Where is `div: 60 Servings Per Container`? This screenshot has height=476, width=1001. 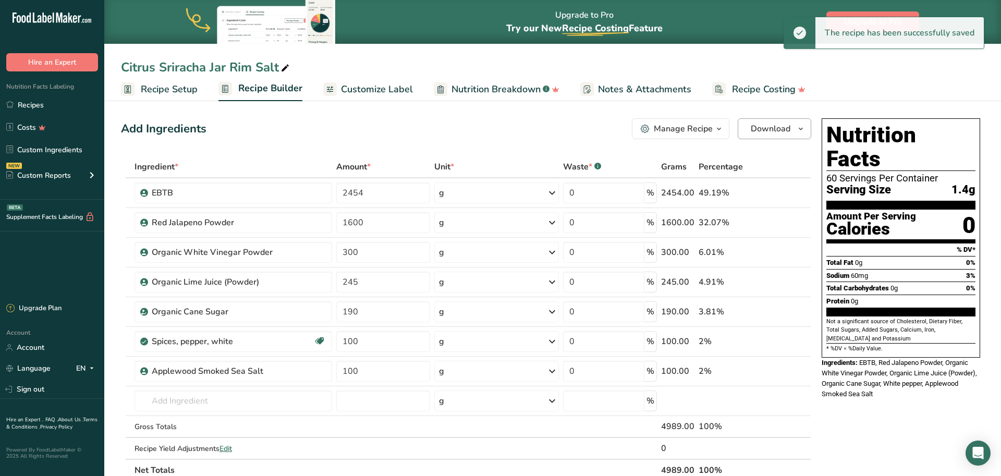 div: 60 Servings Per Container is located at coordinates (901, 178).